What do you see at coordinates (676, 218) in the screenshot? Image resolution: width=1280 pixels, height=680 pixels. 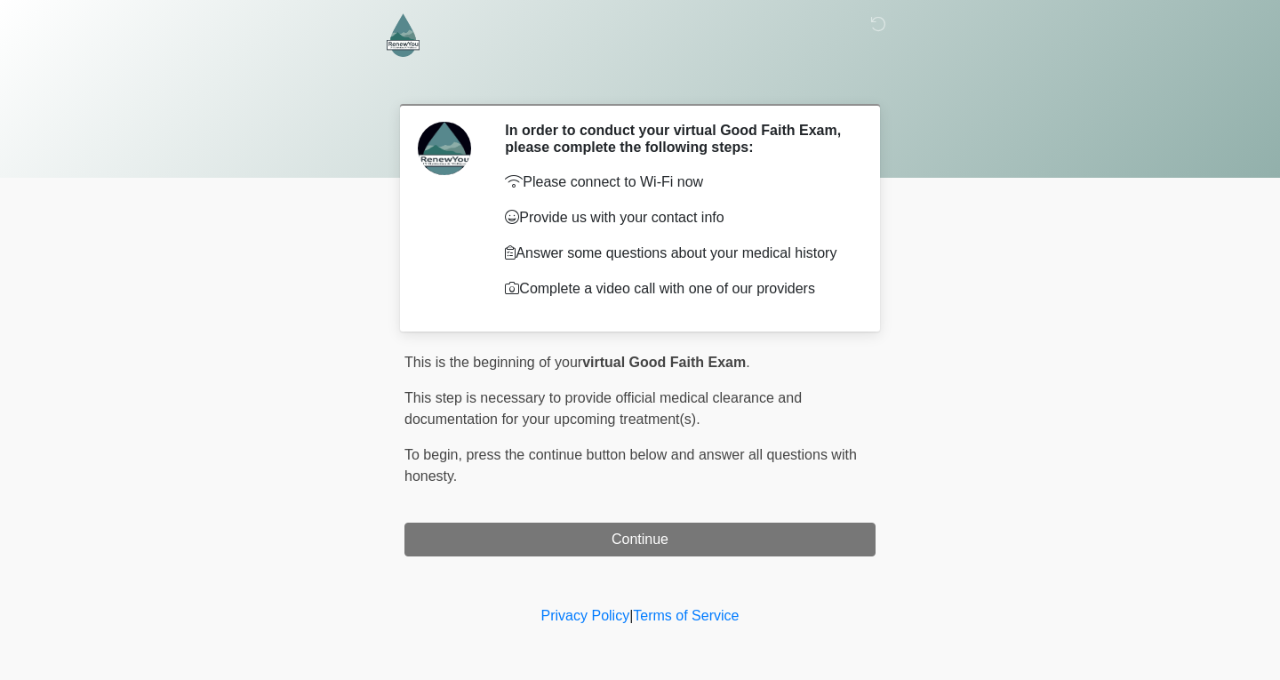 I see `p: Provide us with your contact info` at bounding box center [676, 218].